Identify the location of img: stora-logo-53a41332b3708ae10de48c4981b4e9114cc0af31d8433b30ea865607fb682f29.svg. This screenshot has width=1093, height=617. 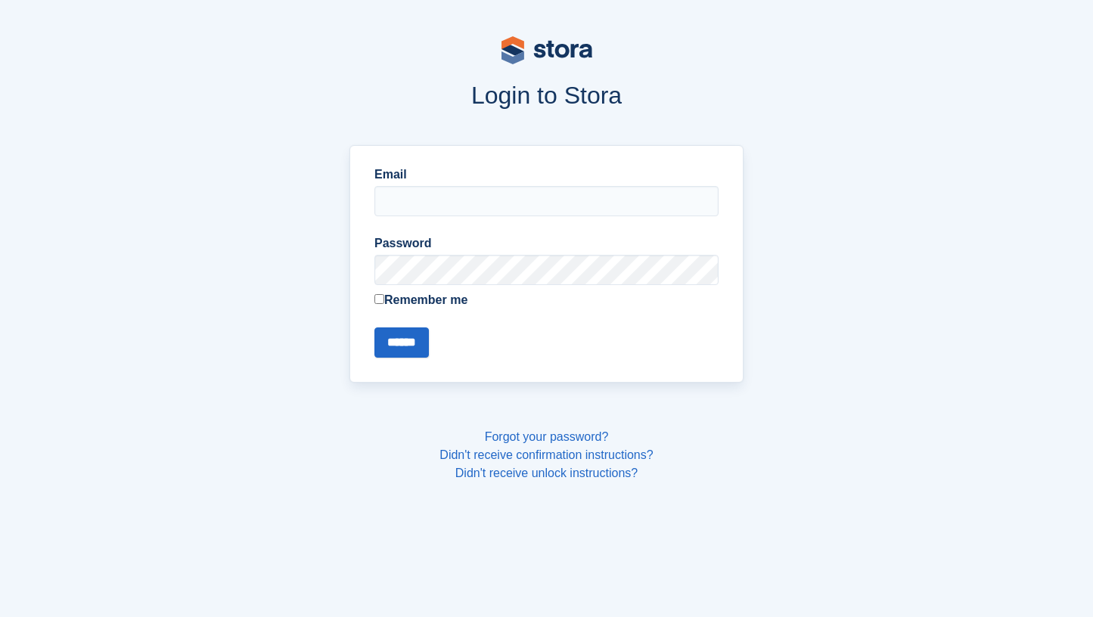
(547, 50).